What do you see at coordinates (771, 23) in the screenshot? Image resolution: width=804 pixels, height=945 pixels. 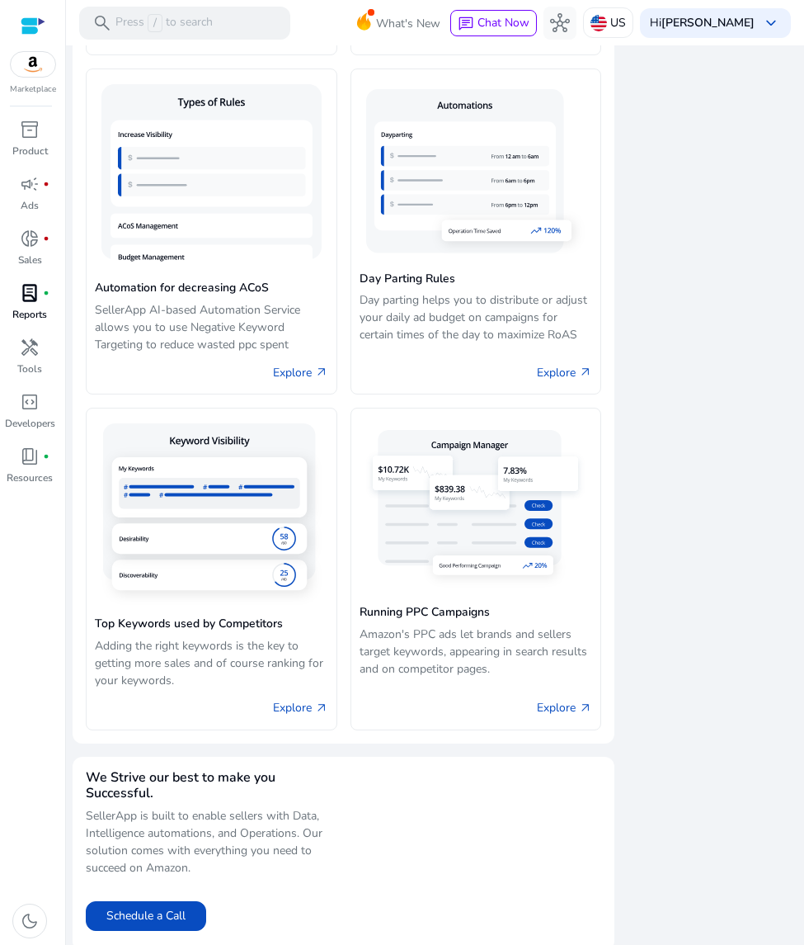 I see `span: keyboard_arrow_down` at bounding box center [771, 23].